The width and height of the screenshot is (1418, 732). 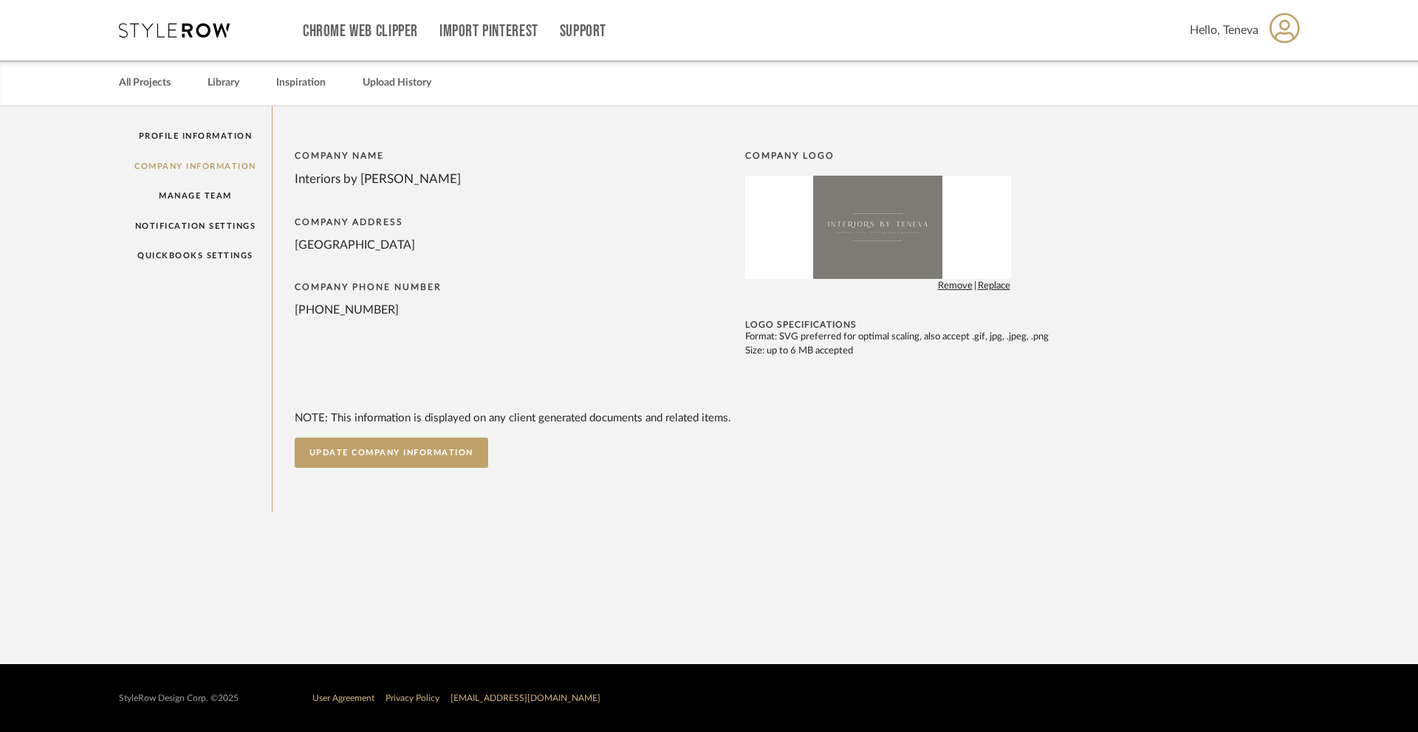 I want to click on span: Replace, so click(x=994, y=286).